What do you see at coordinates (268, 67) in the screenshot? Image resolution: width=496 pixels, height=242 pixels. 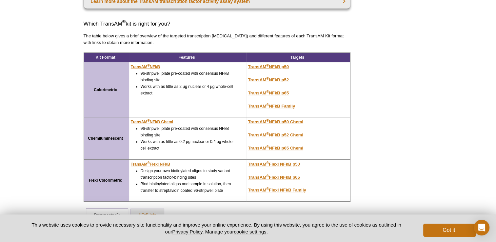 I see `a: TransAM®NFkB p50` at bounding box center [268, 67].